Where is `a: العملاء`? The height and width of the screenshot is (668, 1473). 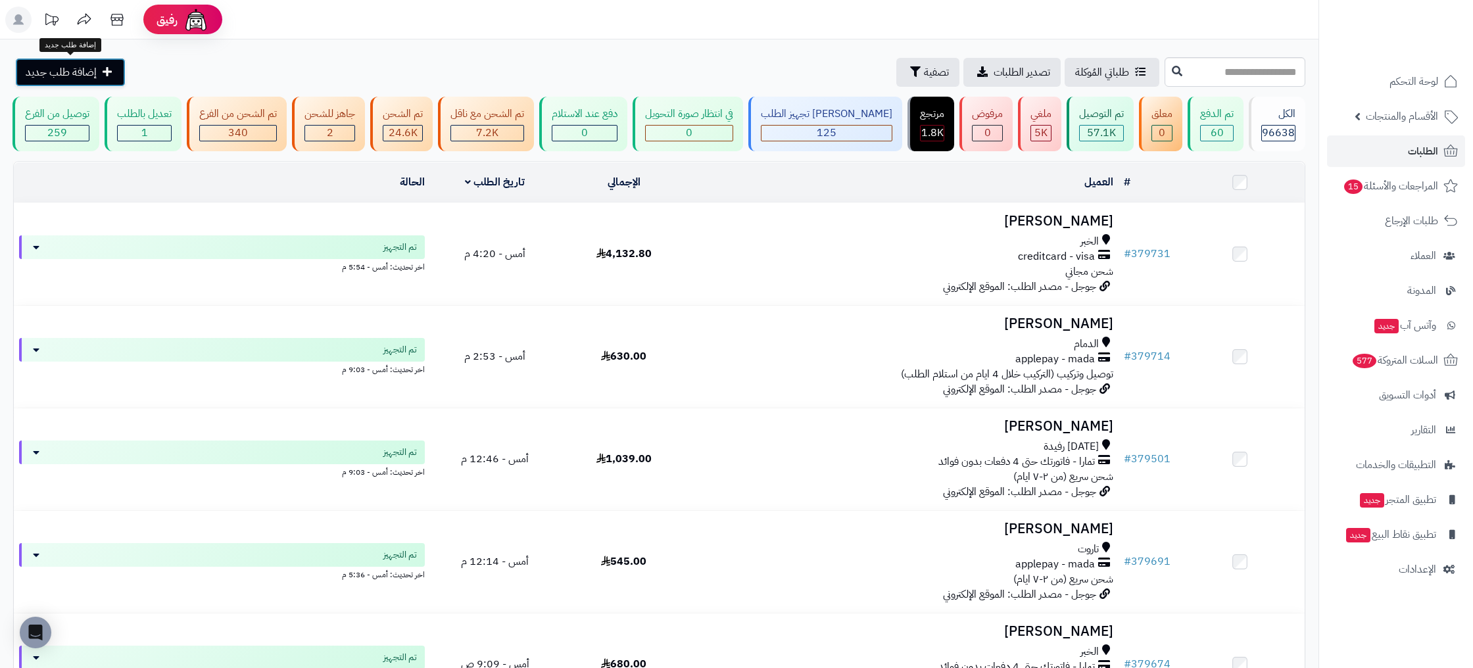 a: العملاء is located at coordinates (1396, 256).